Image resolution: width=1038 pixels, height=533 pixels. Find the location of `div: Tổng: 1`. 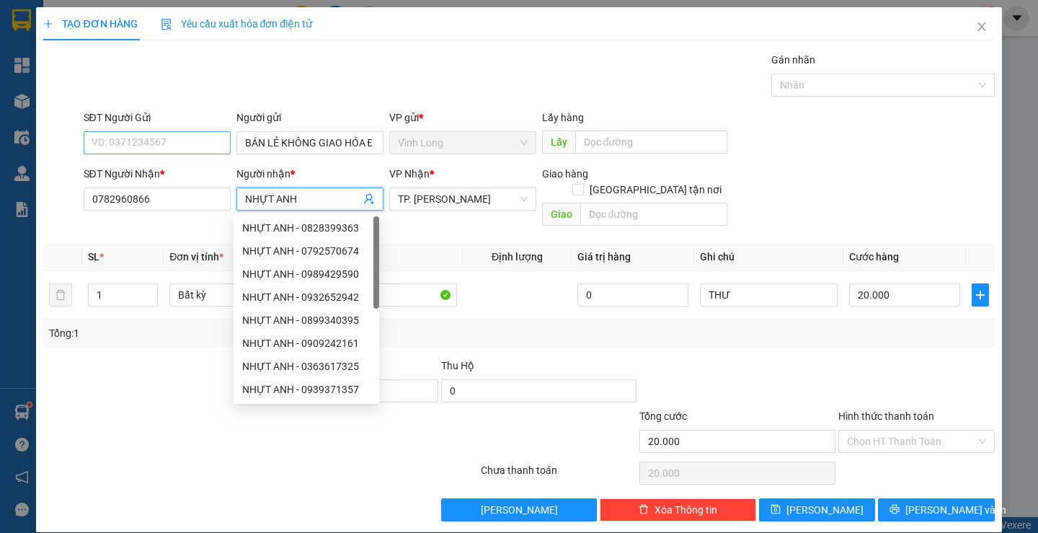

div: Tổng: 1 is located at coordinates (225, 333).